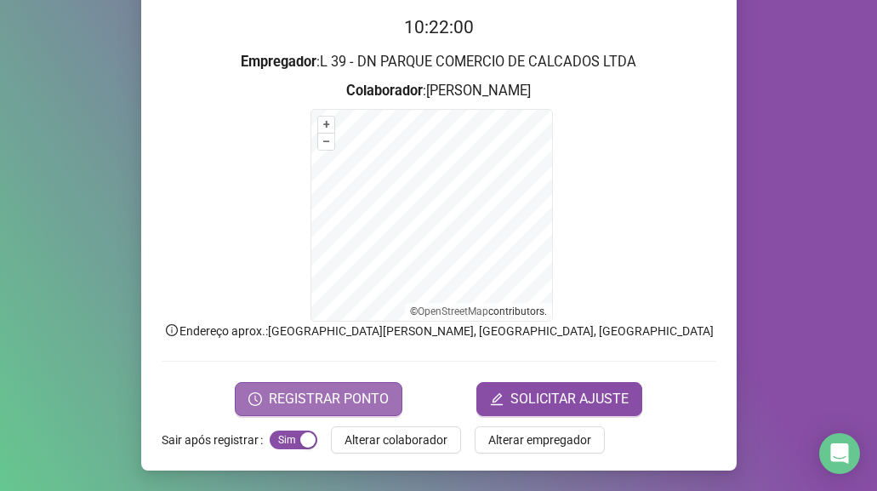 The image size is (877, 491). I want to click on strong: Colaborador, so click(384, 90).